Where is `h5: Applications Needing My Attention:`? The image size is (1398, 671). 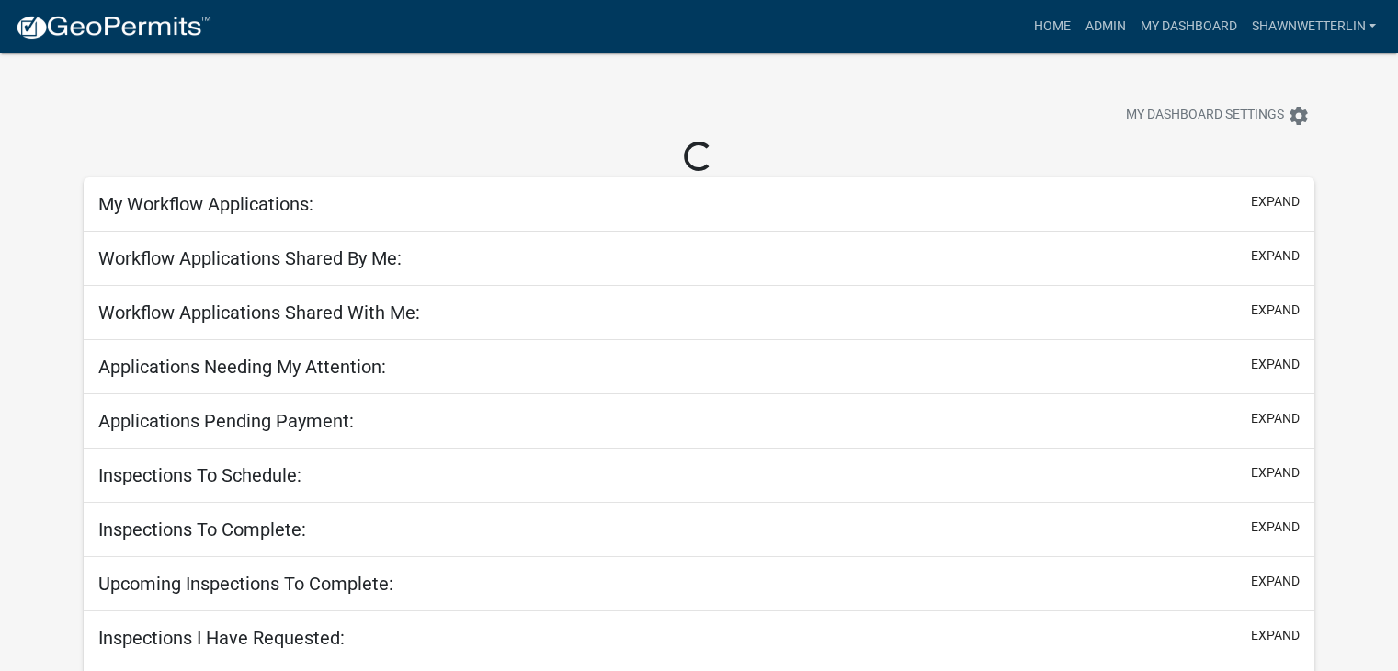 h5: Applications Needing My Attention: is located at coordinates (242, 367).